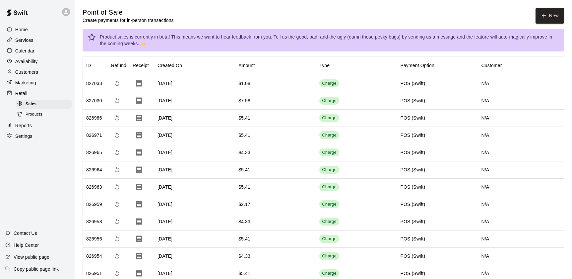 The width and height of the screenshot is (572, 279). I want to click on div: Payment Option, so click(438, 65).